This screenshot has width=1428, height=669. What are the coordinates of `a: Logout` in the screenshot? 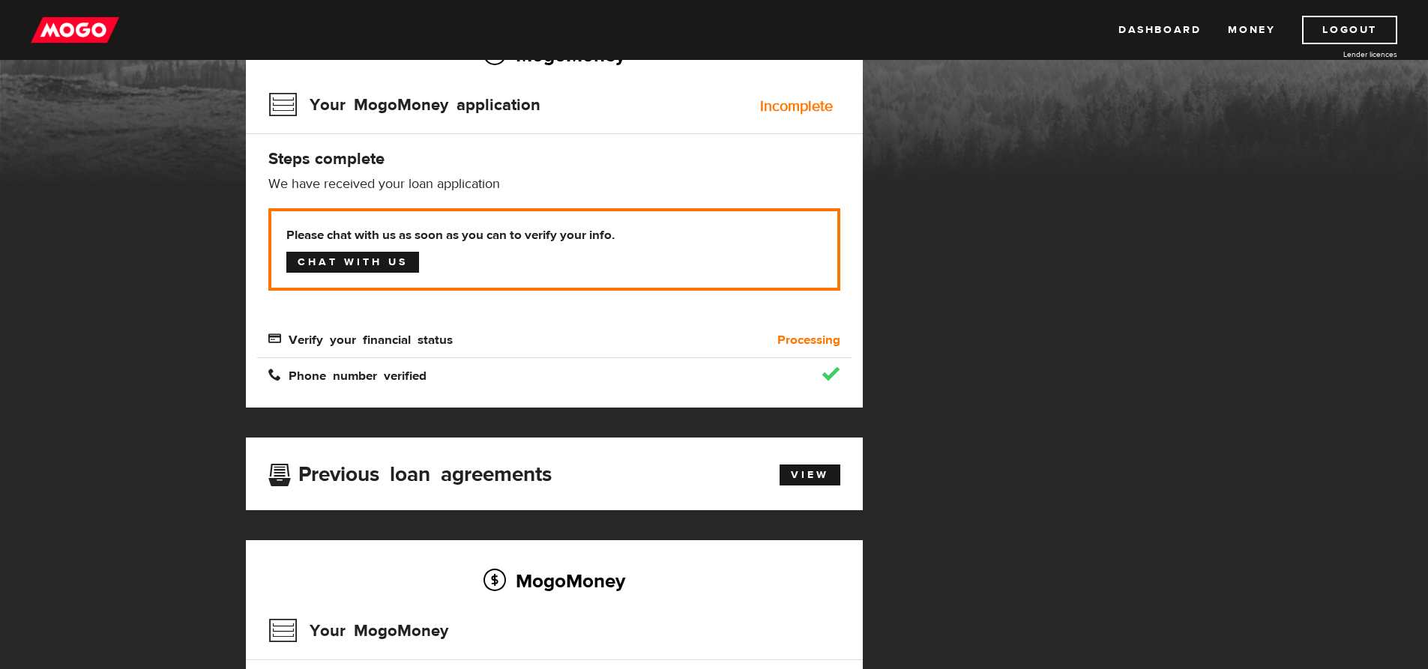 It's located at (1349, 30).